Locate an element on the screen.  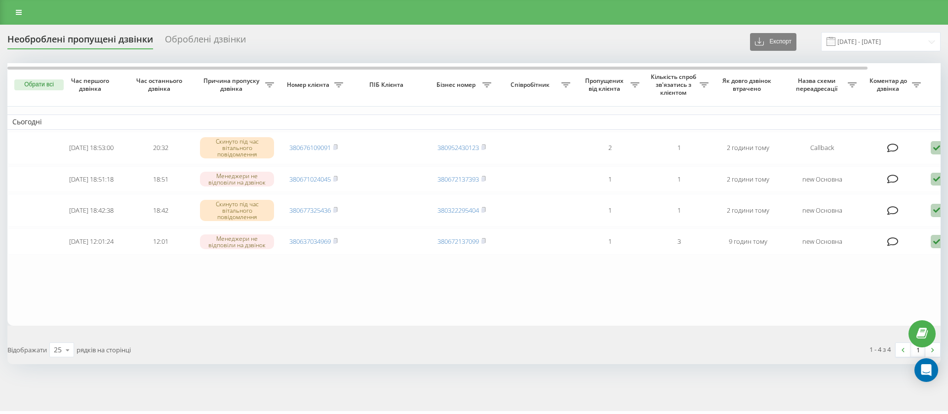
span: рядків на сторінці is located at coordinates (104, 350).